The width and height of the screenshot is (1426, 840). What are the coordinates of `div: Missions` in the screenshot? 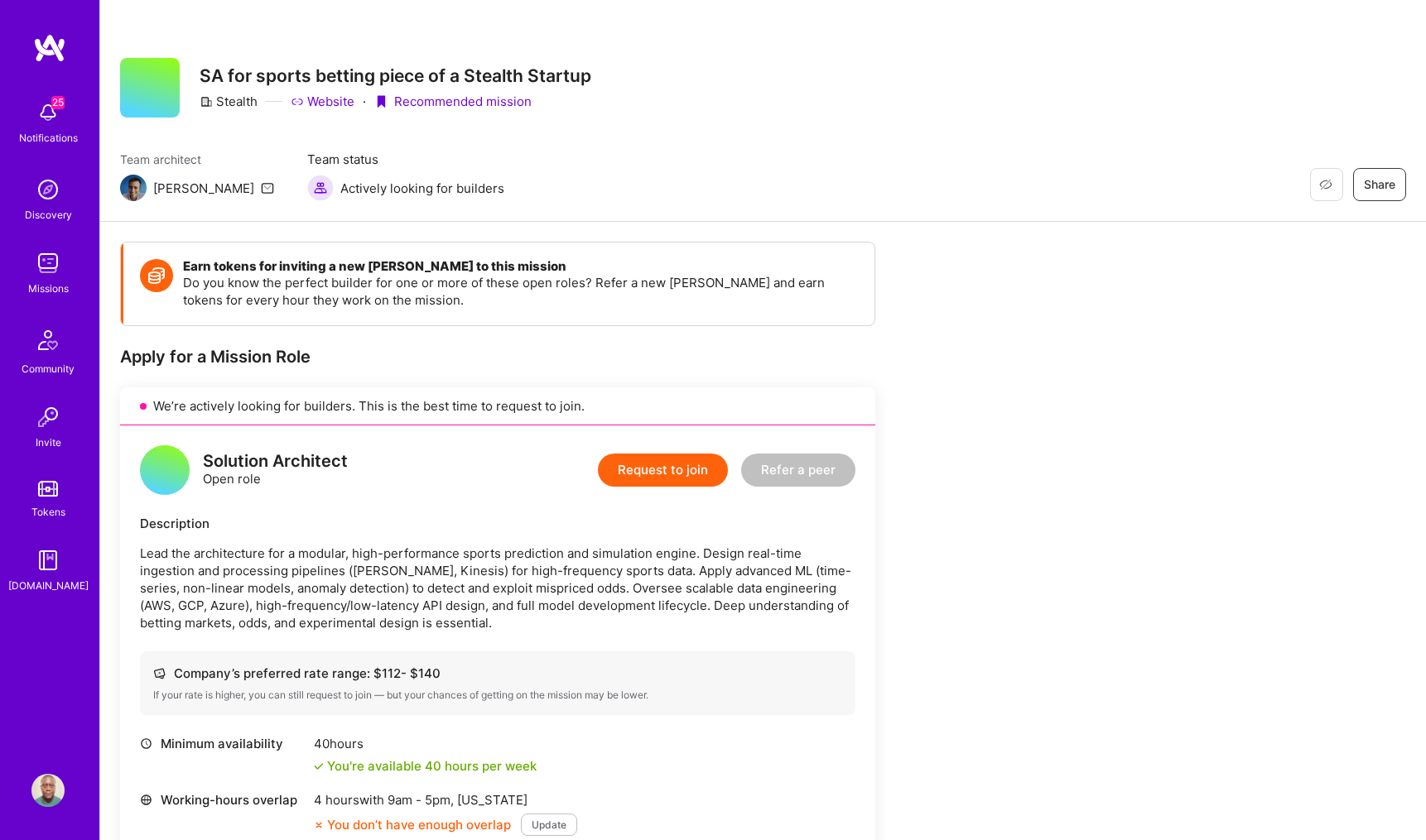 It's located at (48, 288).